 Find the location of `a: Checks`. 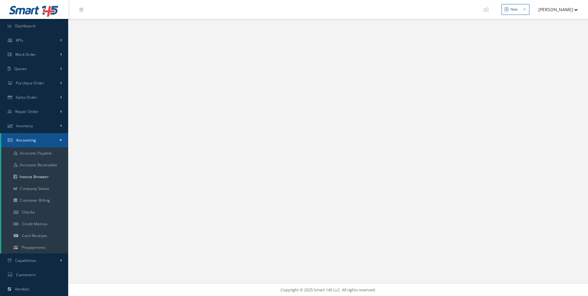

a: Checks is located at coordinates (35, 212).